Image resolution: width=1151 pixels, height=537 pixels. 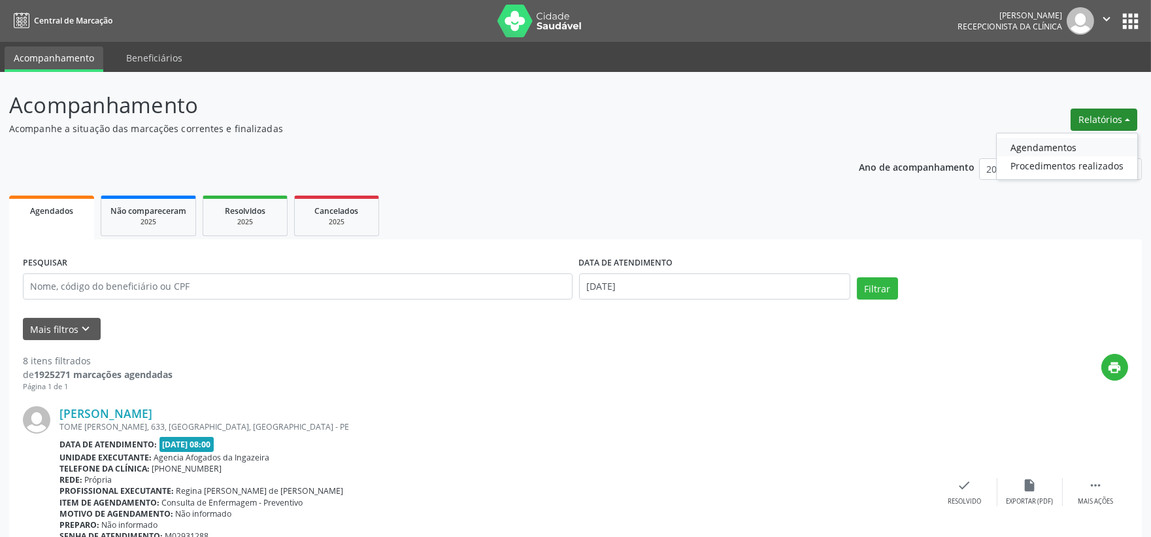 What do you see at coordinates (116, 490) in the screenshot?
I see `b: Profissional executante:` at bounding box center [116, 490].